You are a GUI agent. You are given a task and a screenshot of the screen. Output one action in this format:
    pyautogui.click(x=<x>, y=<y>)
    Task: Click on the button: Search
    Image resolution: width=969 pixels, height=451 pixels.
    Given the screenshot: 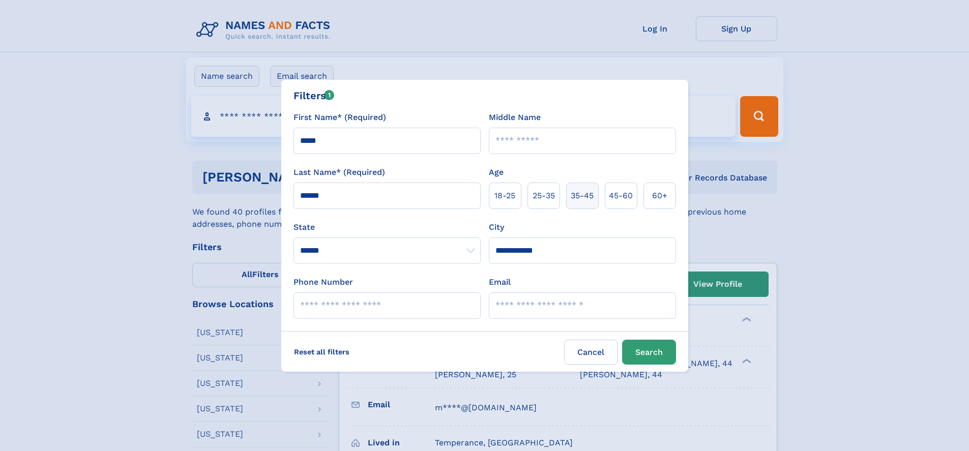 What is the action you would take?
    pyautogui.click(x=649, y=352)
    